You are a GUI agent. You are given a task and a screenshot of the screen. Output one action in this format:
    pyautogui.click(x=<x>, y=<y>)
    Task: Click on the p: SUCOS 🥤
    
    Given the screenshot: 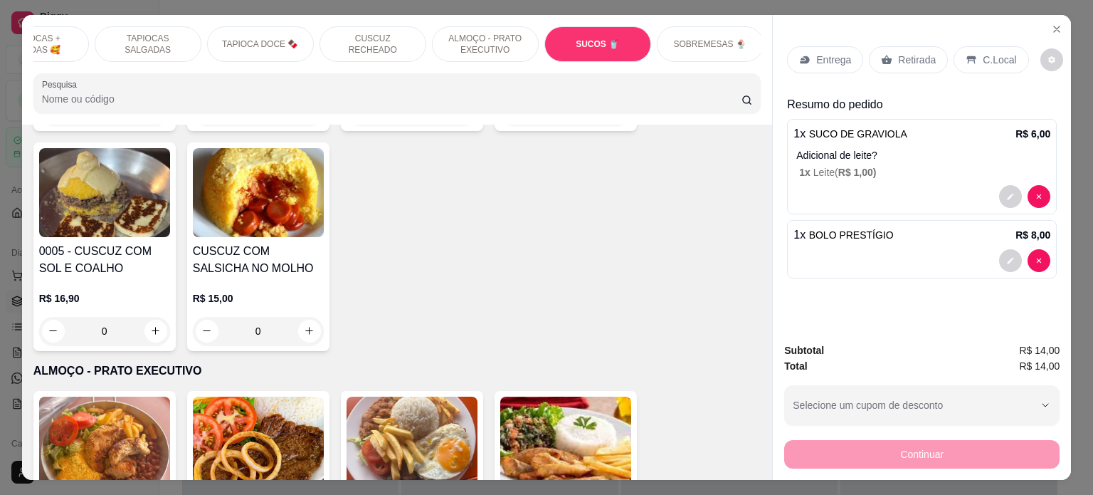 What is the action you would take?
    pyautogui.click(x=597, y=44)
    